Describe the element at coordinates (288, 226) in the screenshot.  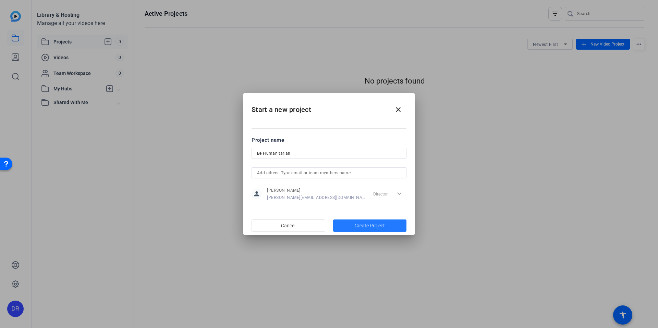
I see `span: Cancel` at that location.